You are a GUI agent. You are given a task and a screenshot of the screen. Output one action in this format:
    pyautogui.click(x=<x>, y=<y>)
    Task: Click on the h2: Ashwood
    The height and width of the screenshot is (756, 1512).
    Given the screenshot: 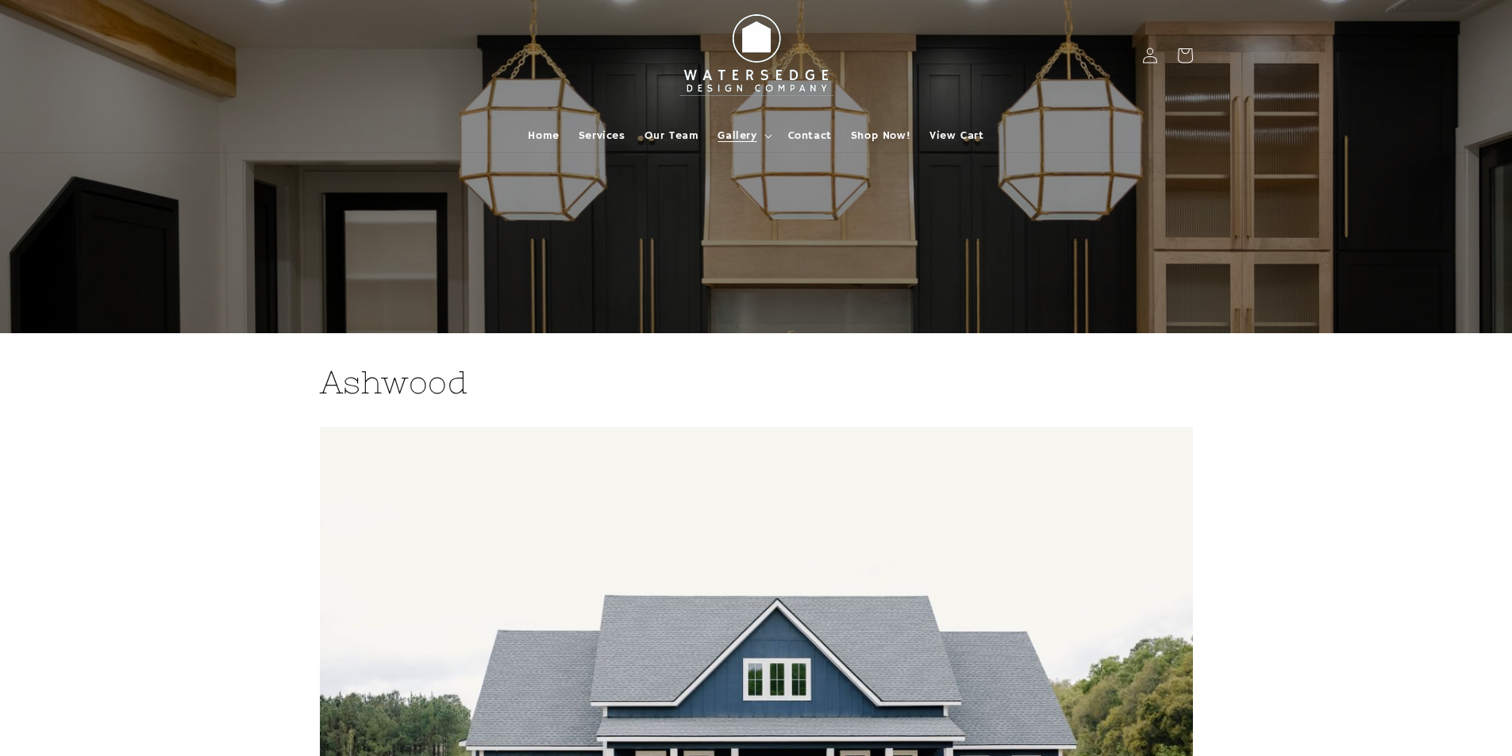 What is the action you would take?
    pyautogui.click(x=756, y=383)
    